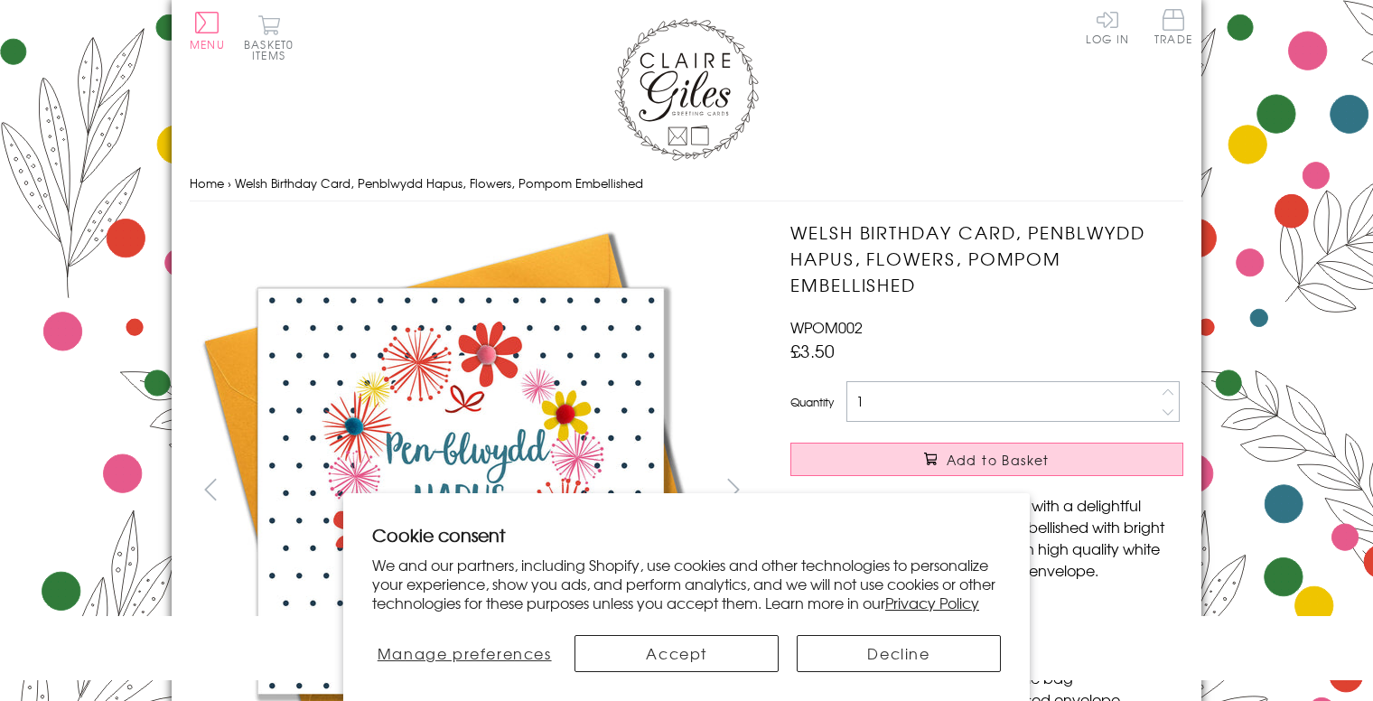 The height and width of the screenshot is (701, 1373). Describe the element at coordinates (812, 402) in the screenshot. I see `label: Quantity` at that location.